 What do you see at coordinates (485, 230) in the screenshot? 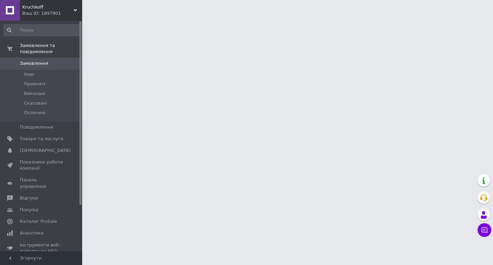
I see `button: Чат з покупцем` at bounding box center [485, 230].